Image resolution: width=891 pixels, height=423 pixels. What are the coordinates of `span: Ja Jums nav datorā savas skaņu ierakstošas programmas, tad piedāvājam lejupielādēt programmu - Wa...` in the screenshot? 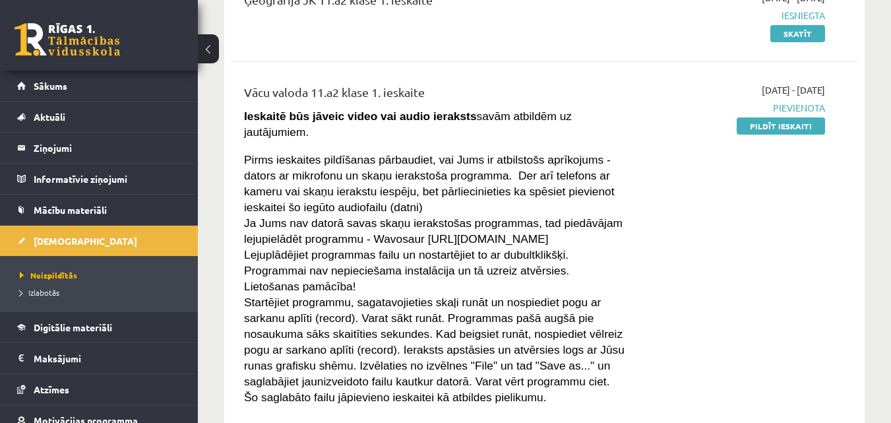 It's located at (434, 231).